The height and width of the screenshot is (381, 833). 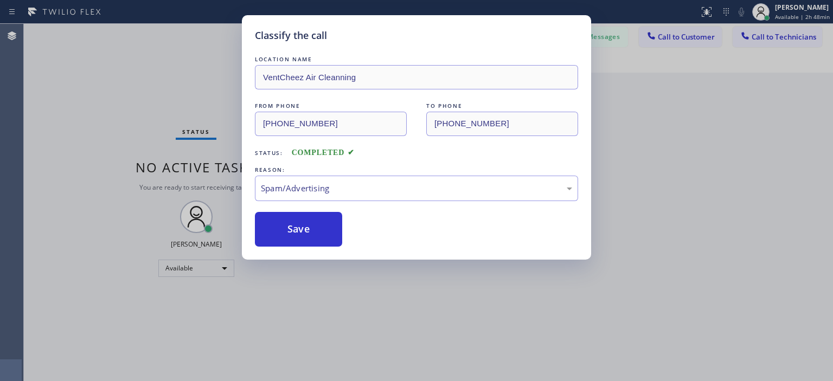 I want to click on input: From phone, so click(x=331, y=124).